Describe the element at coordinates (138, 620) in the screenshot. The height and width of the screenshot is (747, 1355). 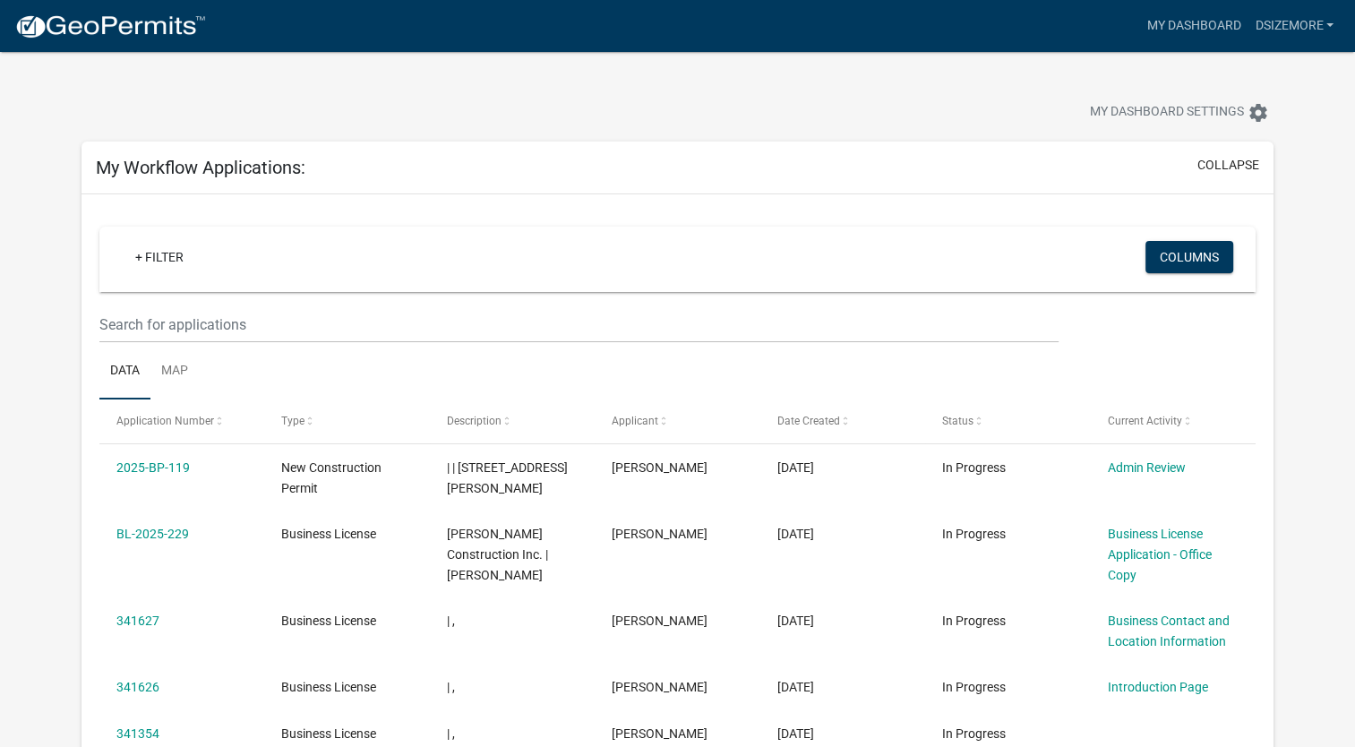
I see `a: 341627` at that location.